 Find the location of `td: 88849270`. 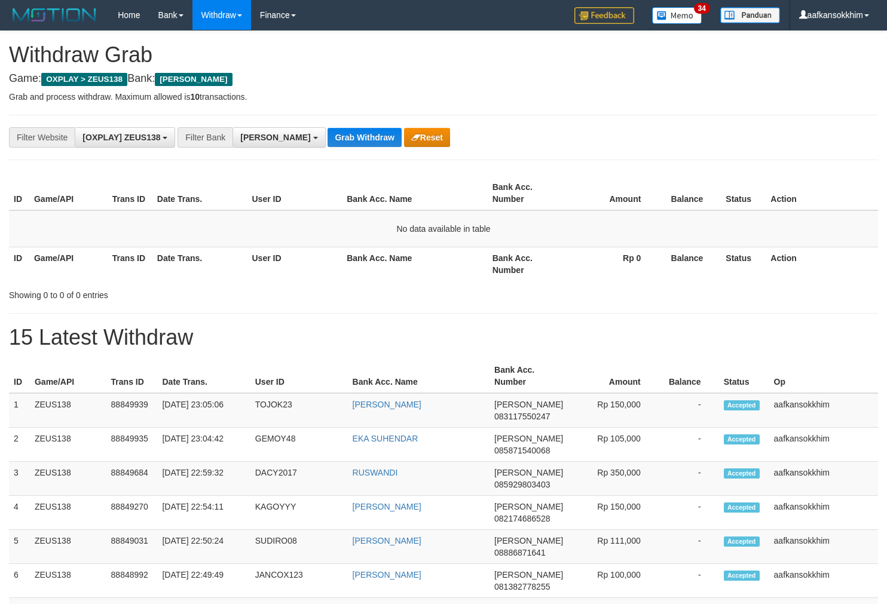

td: 88849270 is located at coordinates (132, 513).